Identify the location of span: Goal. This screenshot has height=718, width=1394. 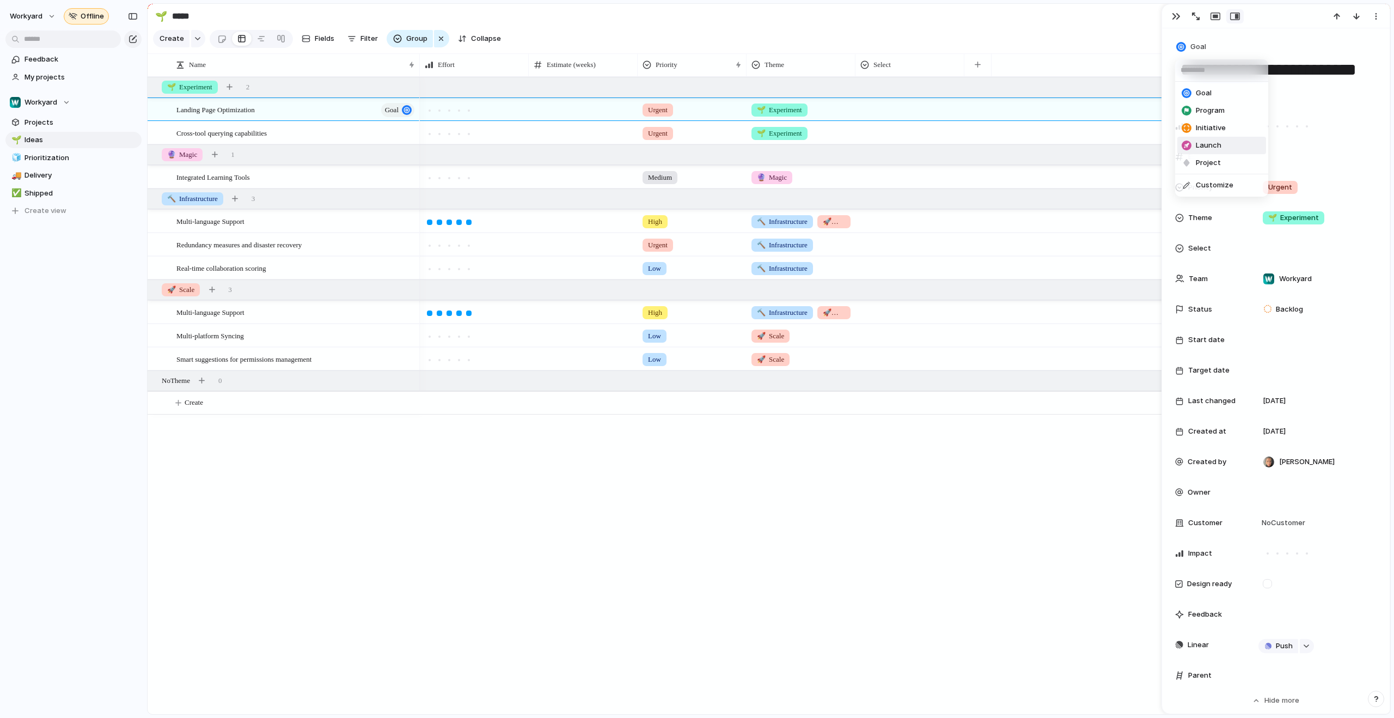
(1203, 93).